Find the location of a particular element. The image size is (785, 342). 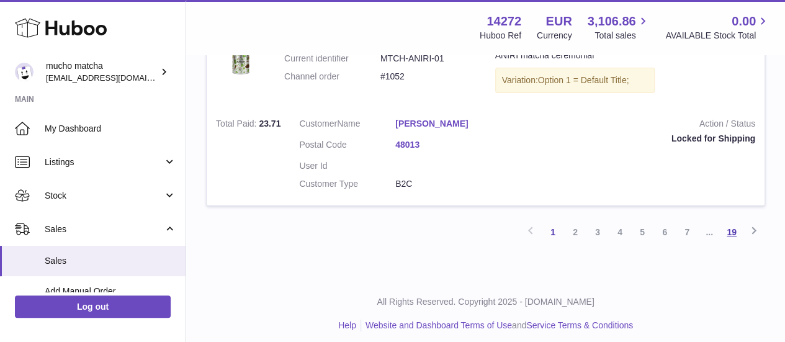

a: 19 is located at coordinates (731, 232).